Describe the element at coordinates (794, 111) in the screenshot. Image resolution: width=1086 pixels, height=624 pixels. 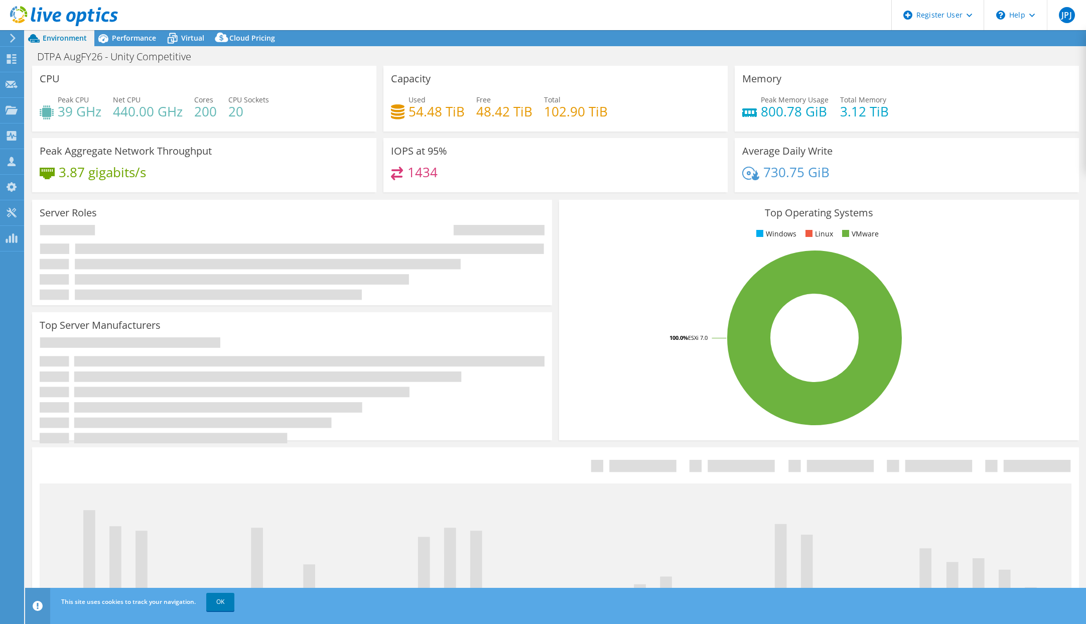
I see `h4: 800.78 GiB` at that location.